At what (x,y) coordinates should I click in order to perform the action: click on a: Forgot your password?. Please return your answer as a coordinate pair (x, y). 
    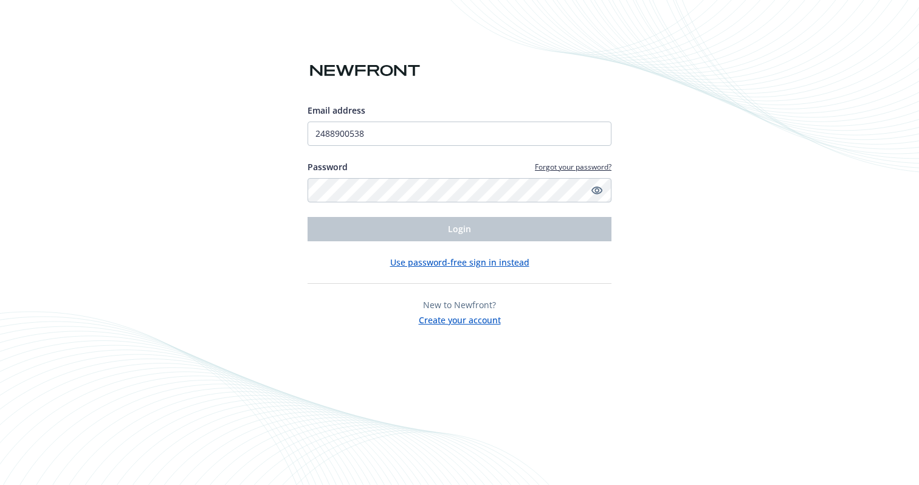
    Looking at the image, I should click on (573, 167).